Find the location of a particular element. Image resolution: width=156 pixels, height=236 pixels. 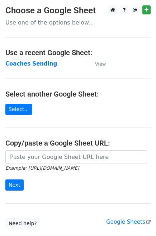

a: Select... is located at coordinates (19, 109).